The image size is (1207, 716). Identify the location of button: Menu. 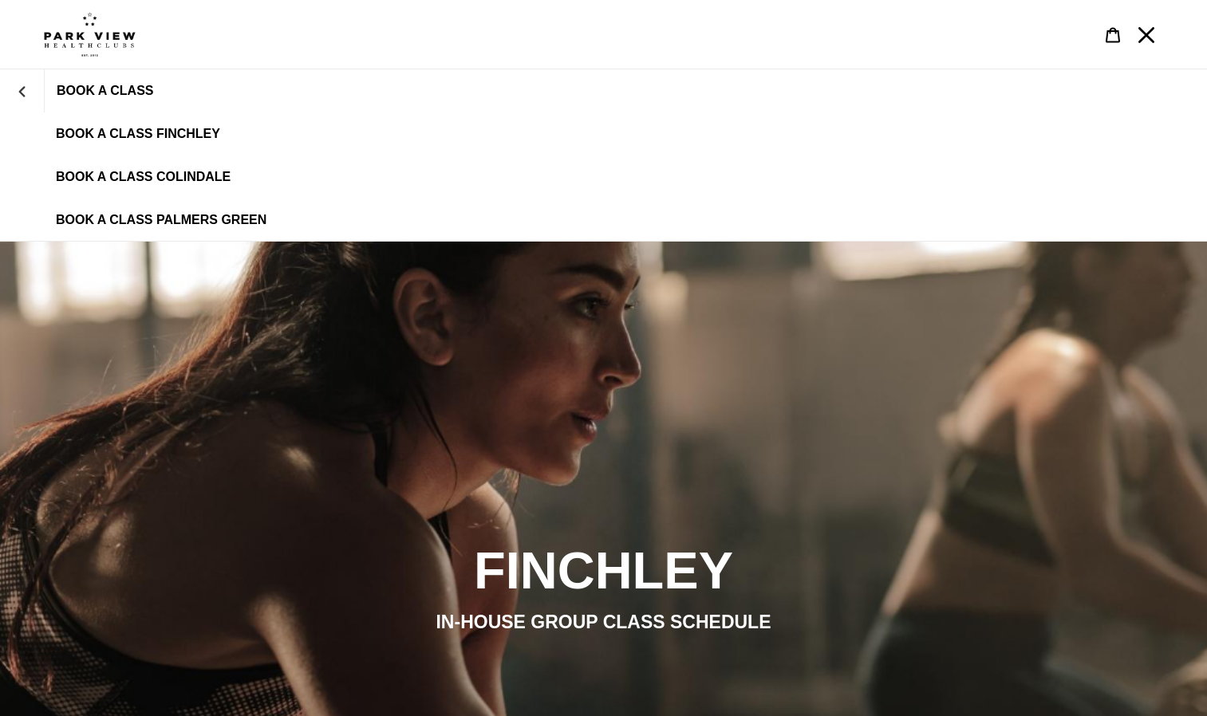
(1146, 34).